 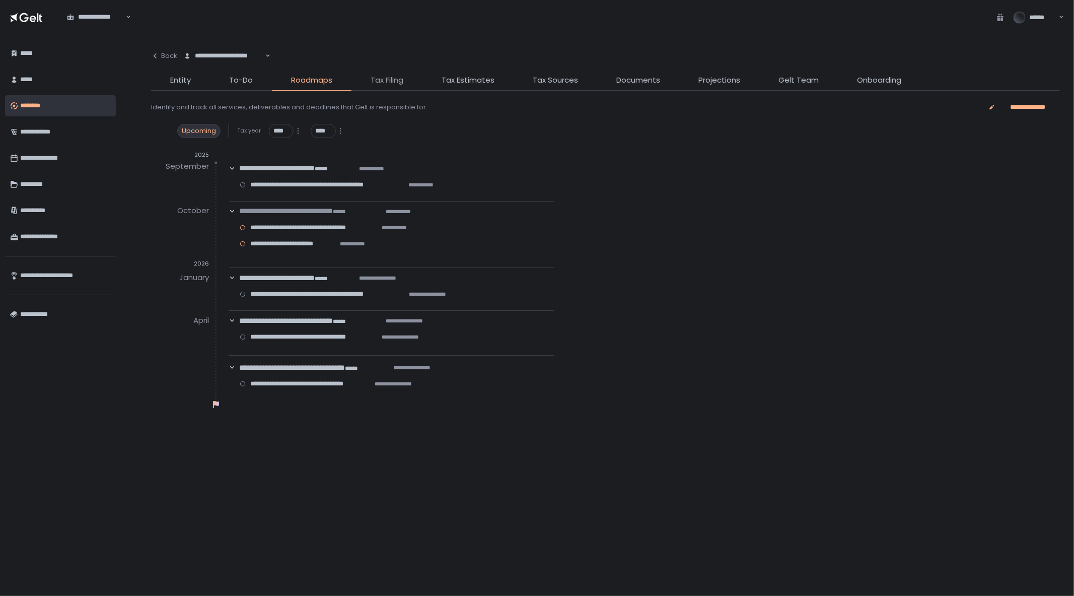 What do you see at coordinates (180, 155) in the screenshot?
I see `div: 2025` at bounding box center [180, 155].